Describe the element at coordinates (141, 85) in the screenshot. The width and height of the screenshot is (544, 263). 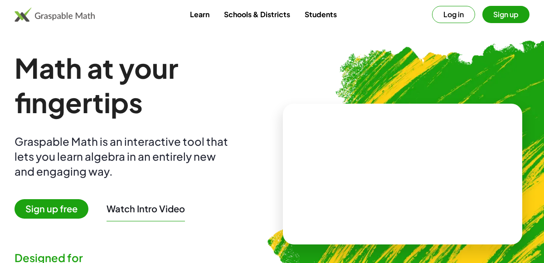
I see `h1: Math at your fingertips` at that location.